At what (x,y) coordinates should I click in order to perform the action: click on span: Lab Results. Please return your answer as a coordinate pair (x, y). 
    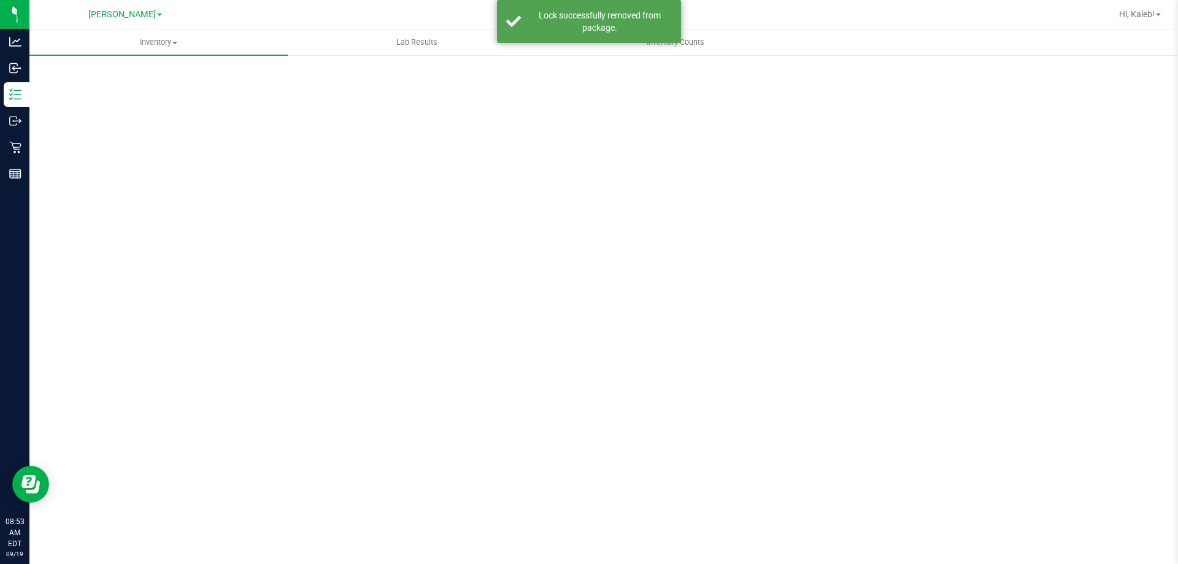
    Looking at the image, I should click on (416, 42).